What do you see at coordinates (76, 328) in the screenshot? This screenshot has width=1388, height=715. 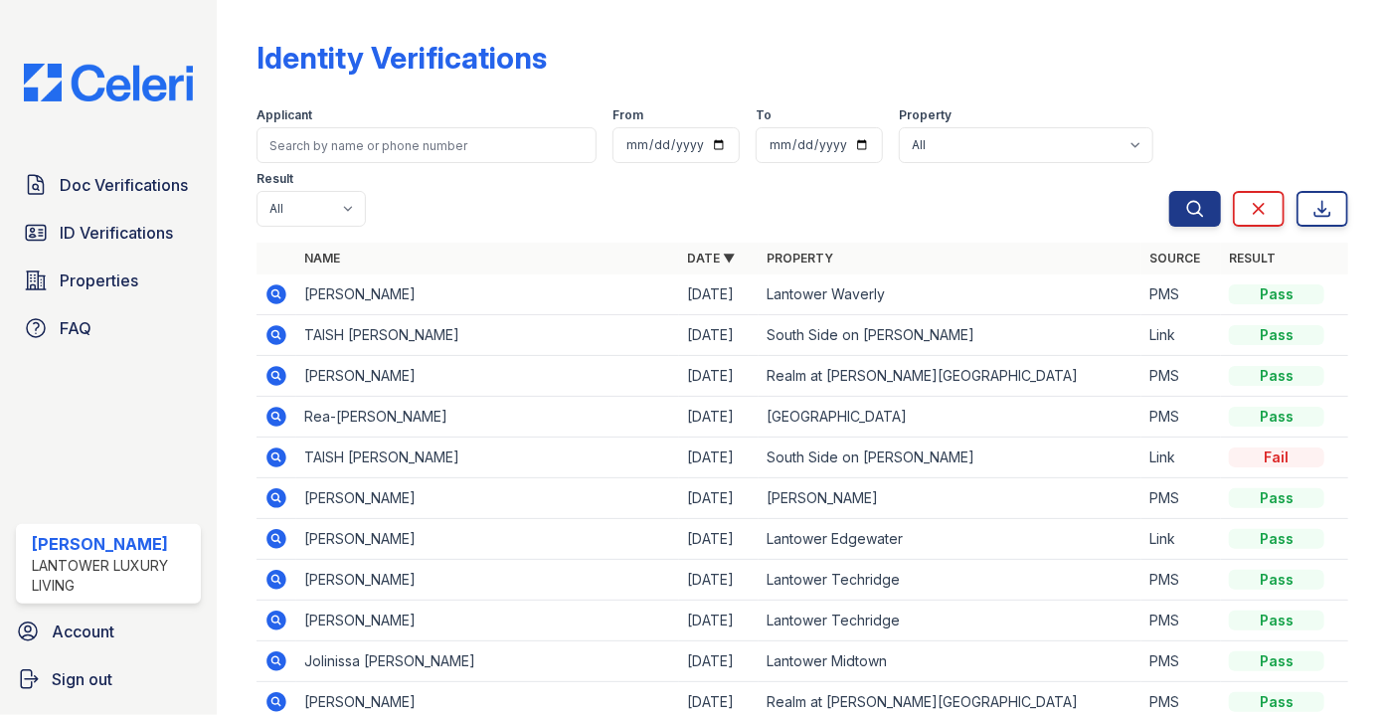 I see `span: FAQ` at bounding box center [76, 328].